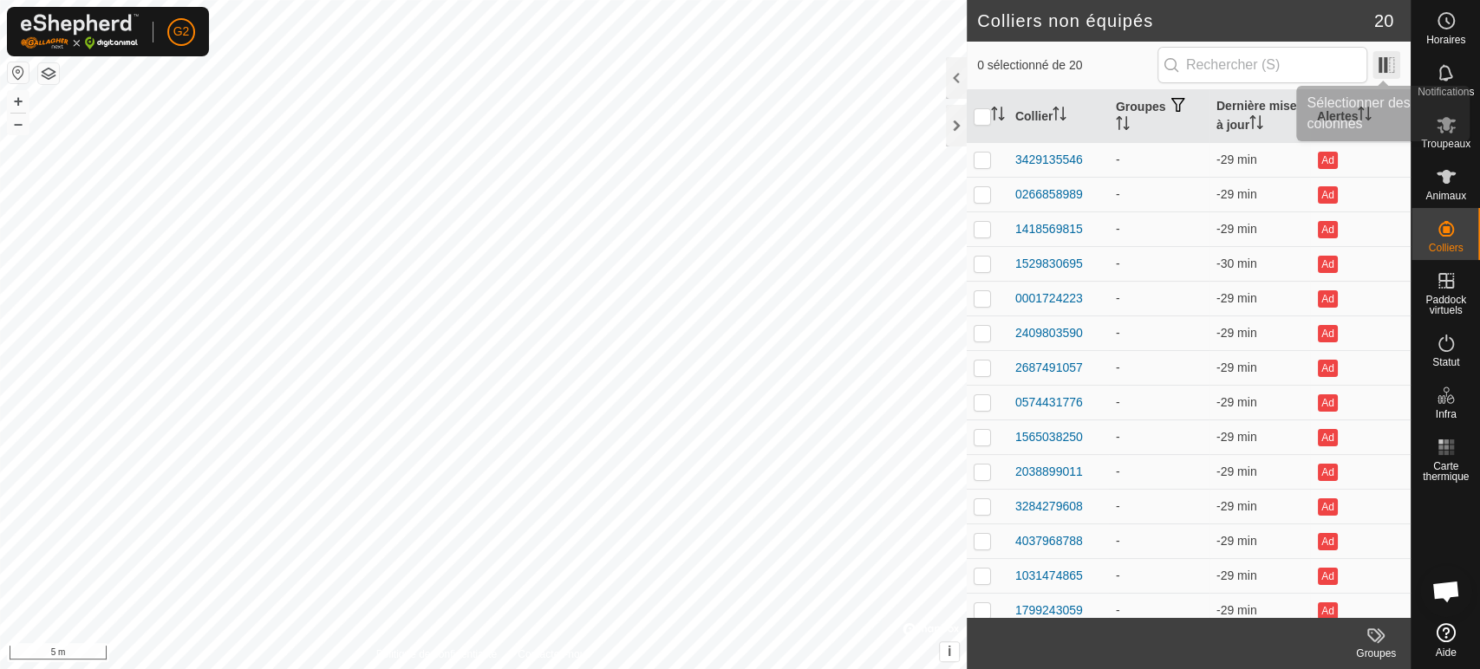 The width and height of the screenshot is (1480, 669). Describe the element at coordinates (1445, 305) in the screenshot. I see `span: Paddock virtuels` at that location.